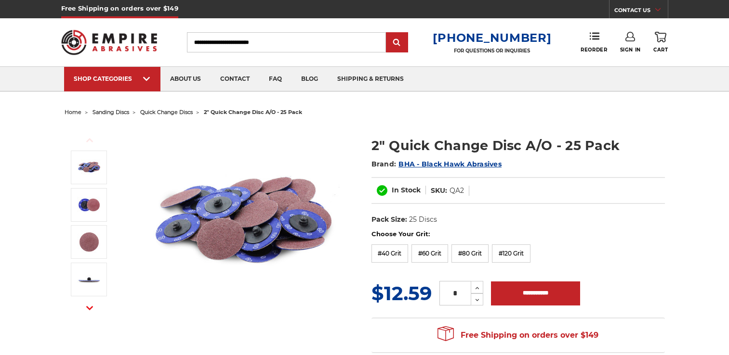  What do you see at coordinates (518, 235) in the screenshot?
I see `label: Choose Your Grit:` at bounding box center [518, 235].